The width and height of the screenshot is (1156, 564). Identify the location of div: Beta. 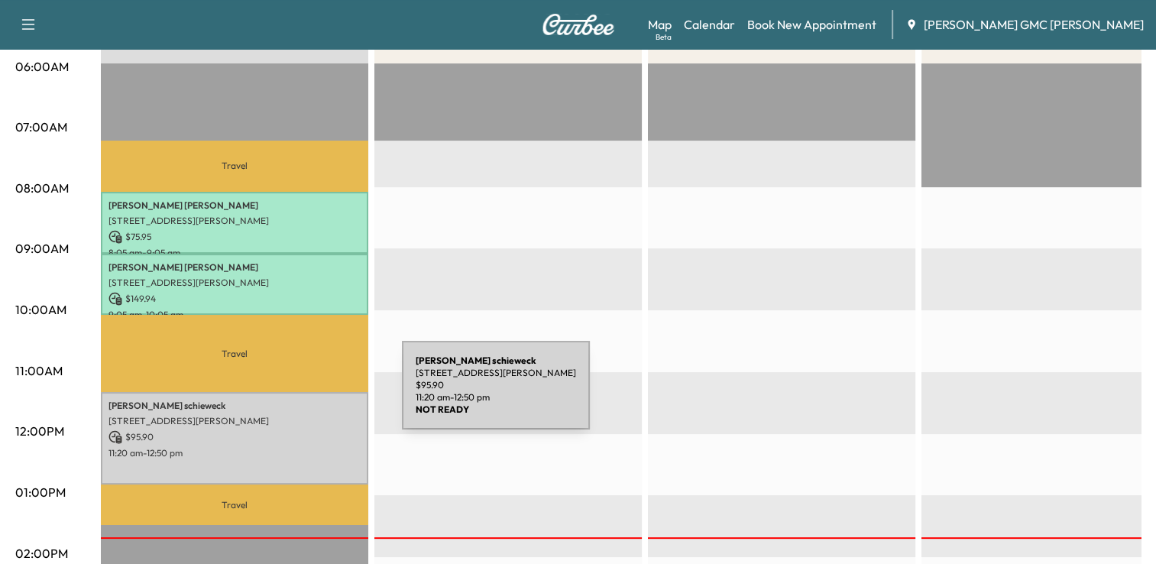
(663, 37).